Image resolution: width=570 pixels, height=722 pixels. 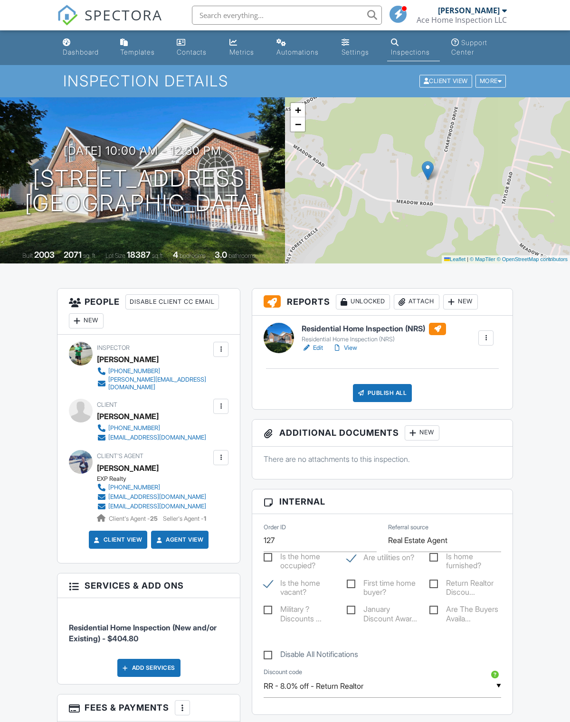 What do you see at coordinates (137, 52) in the screenshot?
I see `div: Templates` at bounding box center [137, 52].